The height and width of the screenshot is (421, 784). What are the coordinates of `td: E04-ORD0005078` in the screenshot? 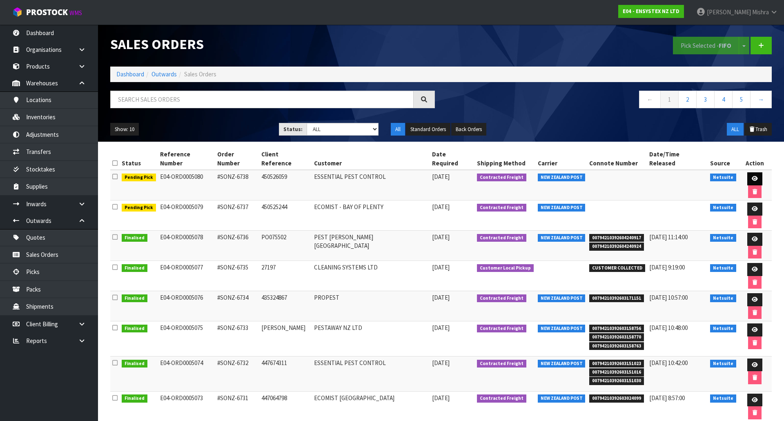 It's located at (187, 246).